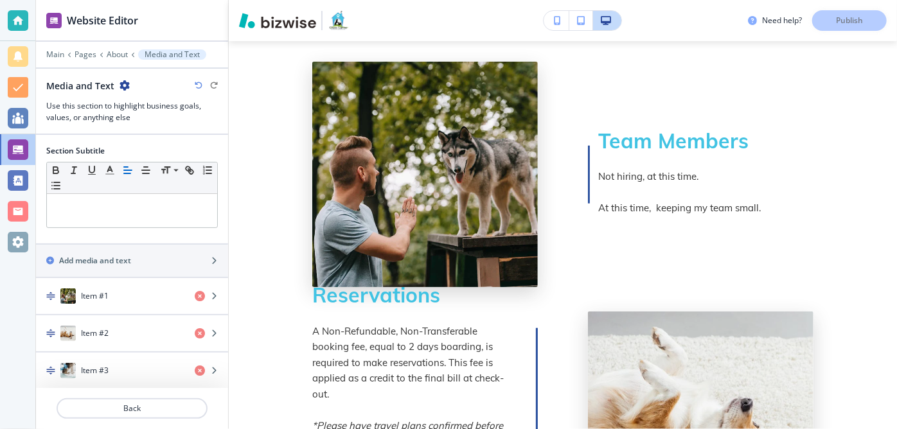  Describe the element at coordinates (94, 333) in the screenshot. I see `h4: Item #2` at that location.